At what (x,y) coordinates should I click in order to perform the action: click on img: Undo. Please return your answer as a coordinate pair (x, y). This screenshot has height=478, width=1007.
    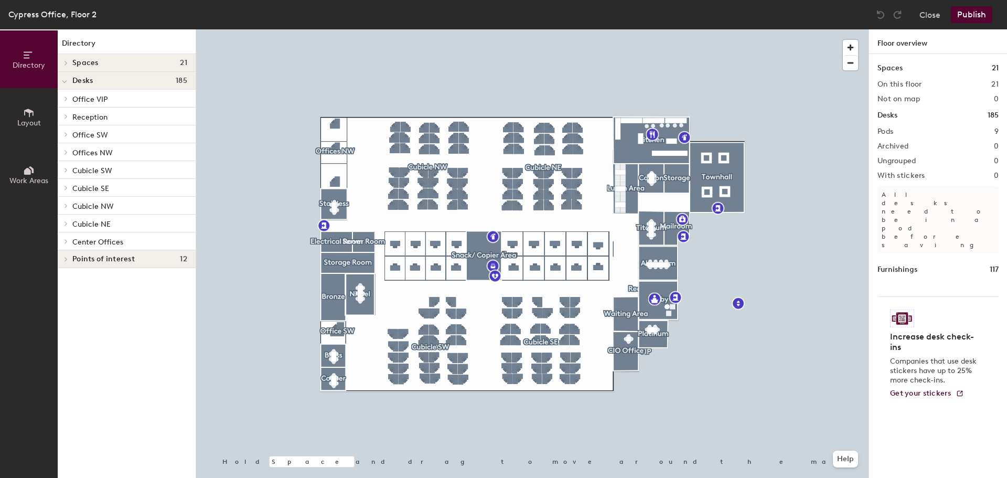
    Looking at the image, I should click on (880, 15).